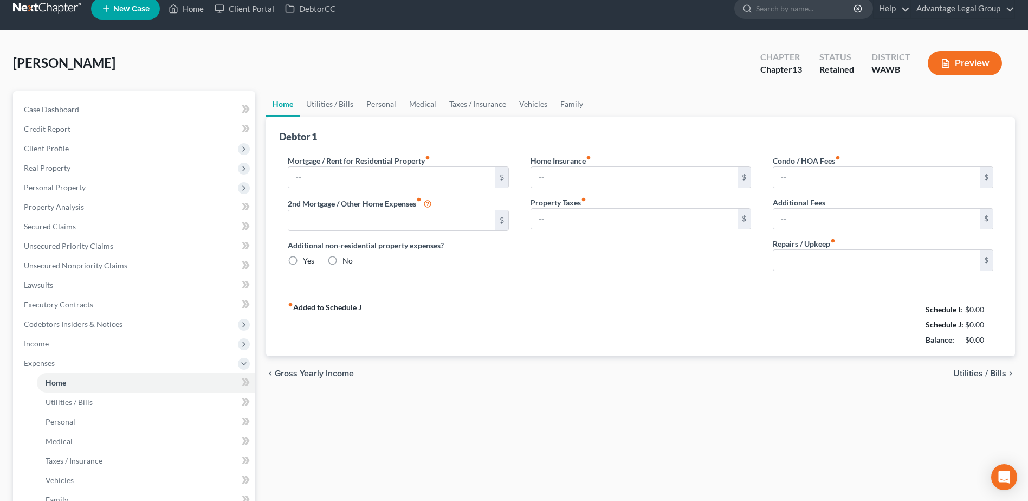 The image size is (1028, 501). What do you see at coordinates (135, 227) in the screenshot?
I see `a: Secured Claims` at bounding box center [135, 227].